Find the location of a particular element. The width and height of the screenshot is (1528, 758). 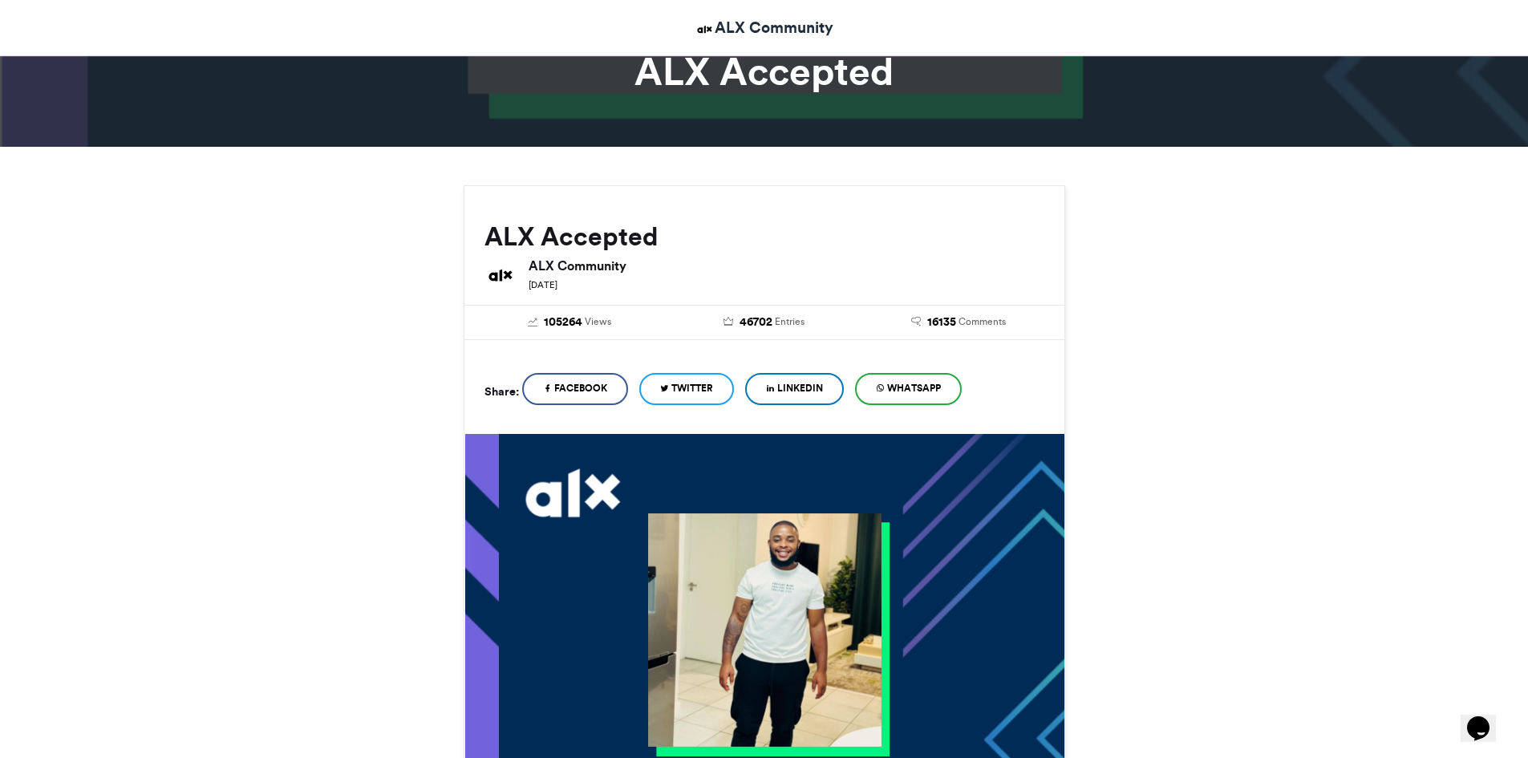

span: Entries is located at coordinates (789, 322).